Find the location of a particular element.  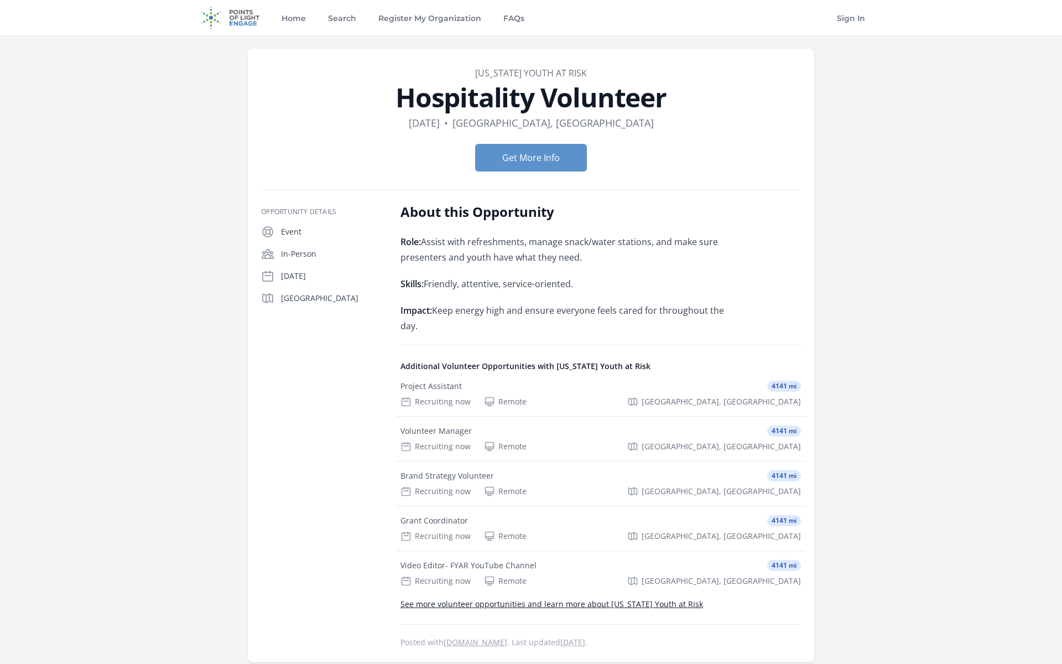

div: Grant Coordinator is located at coordinates (434, 520).